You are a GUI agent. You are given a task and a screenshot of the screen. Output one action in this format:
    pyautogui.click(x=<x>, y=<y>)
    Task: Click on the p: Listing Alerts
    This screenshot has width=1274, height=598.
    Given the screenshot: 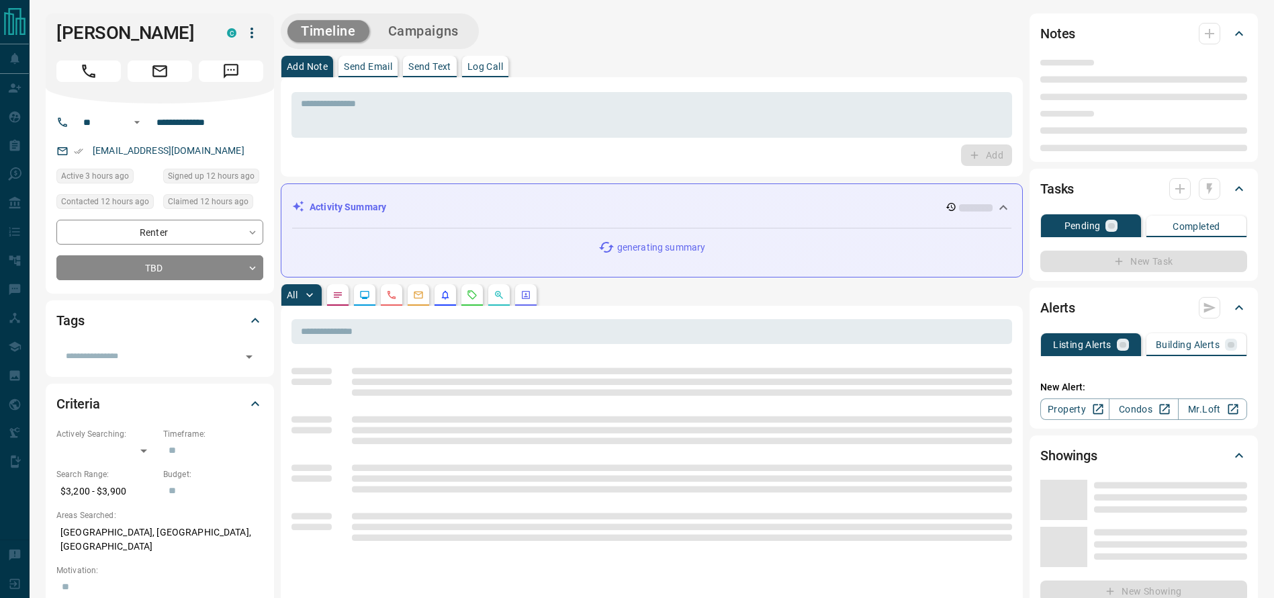 What is the action you would take?
    pyautogui.click(x=1082, y=345)
    